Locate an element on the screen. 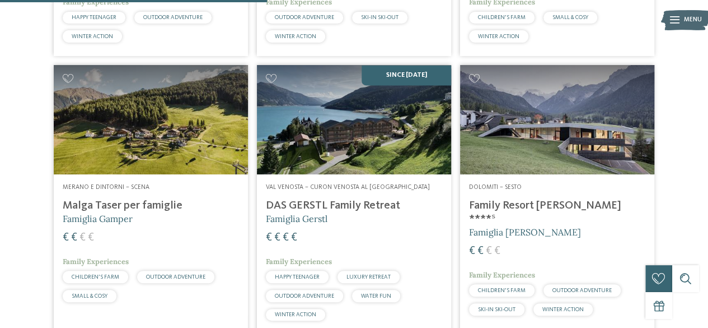 Image resolution: width=708 pixels, height=328 pixels. span: Dolomiti – Sesto is located at coordinates (496, 187).